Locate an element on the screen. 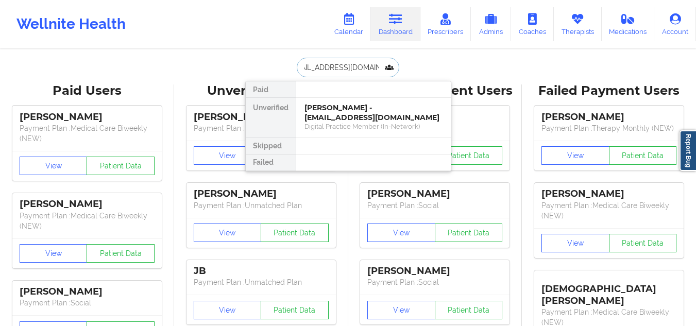 The height and width of the screenshot is (326, 696). div: Paid Users is located at coordinates (87, 91).